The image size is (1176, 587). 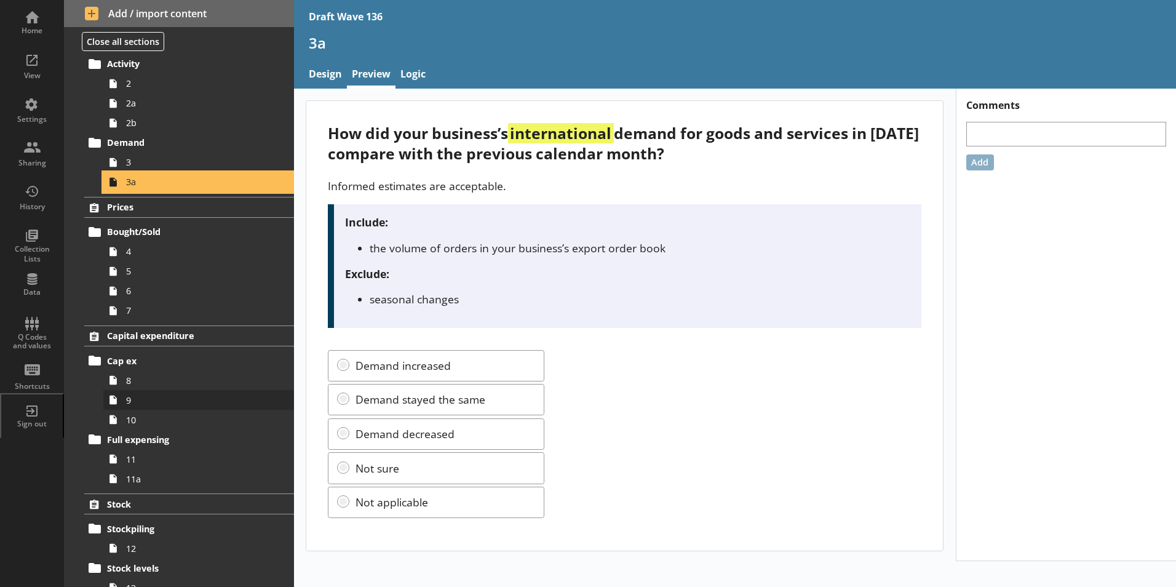 I want to click on a: Full expensing, so click(x=189, y=439).